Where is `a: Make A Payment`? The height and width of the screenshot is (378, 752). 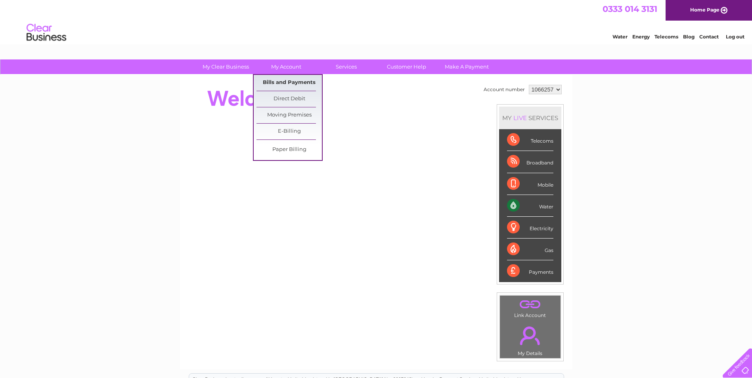 a: Make A Payment is located at coordinates (467, 67).